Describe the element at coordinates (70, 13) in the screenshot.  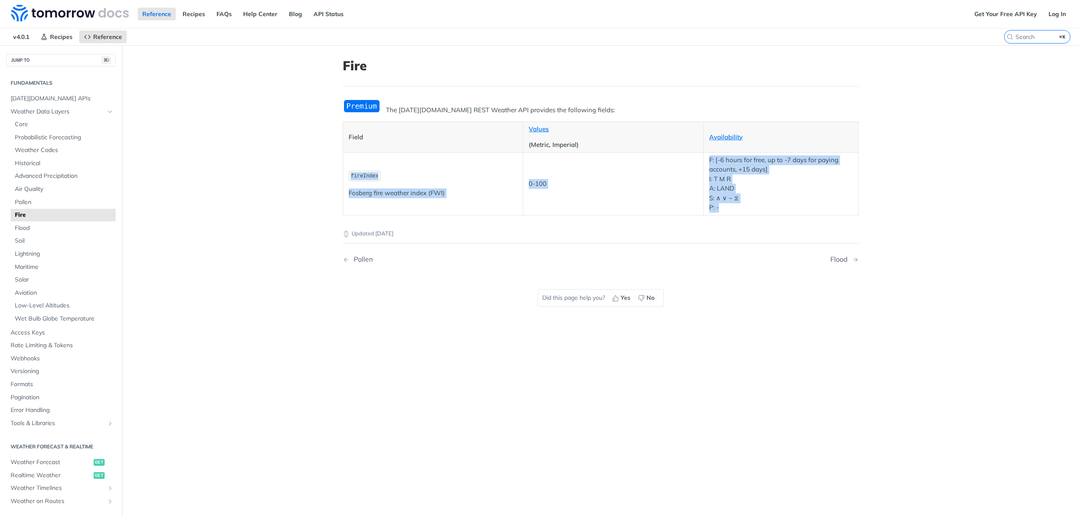
I see `img: Tomorrow.io Weather API Docs` at that location.